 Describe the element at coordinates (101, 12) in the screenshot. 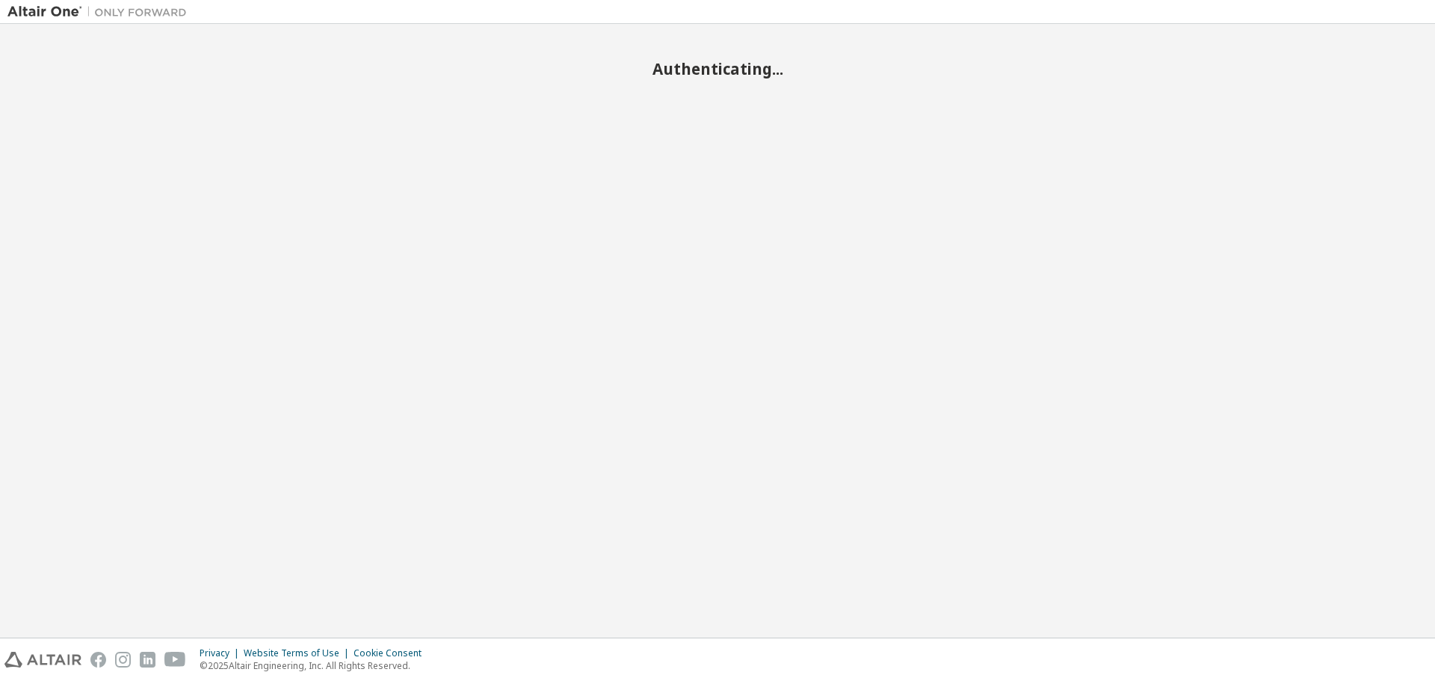

I see `img: Altair One` at that location.